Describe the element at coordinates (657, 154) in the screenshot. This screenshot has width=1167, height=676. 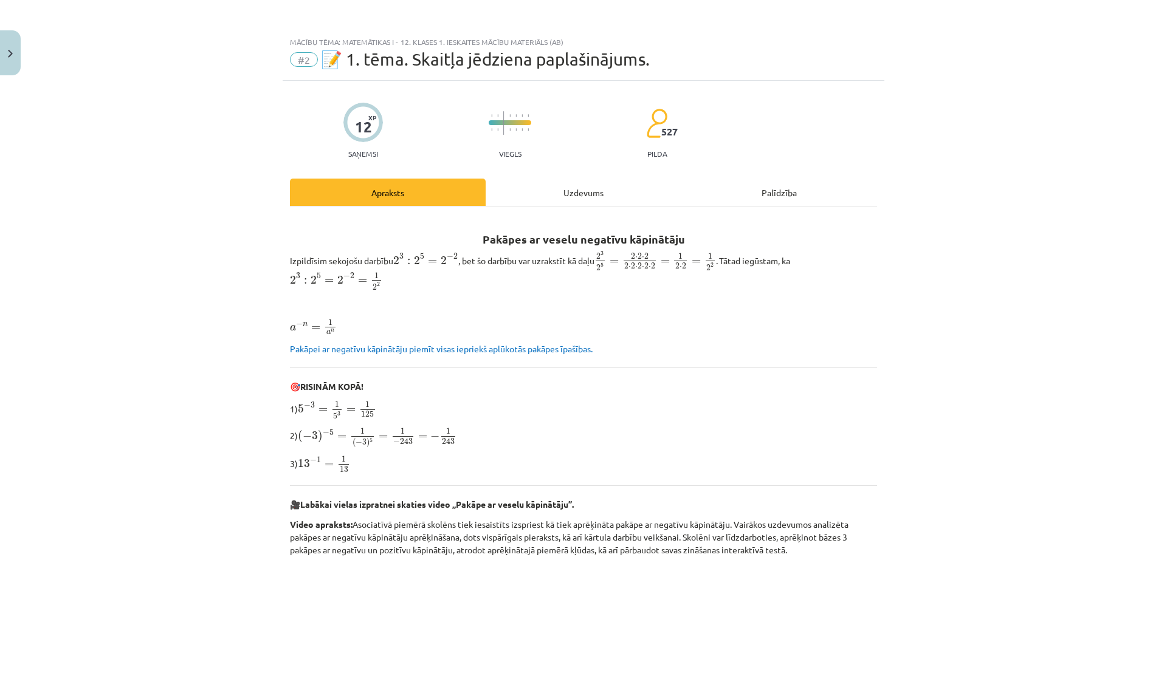
I see `p: pilda` at that location.